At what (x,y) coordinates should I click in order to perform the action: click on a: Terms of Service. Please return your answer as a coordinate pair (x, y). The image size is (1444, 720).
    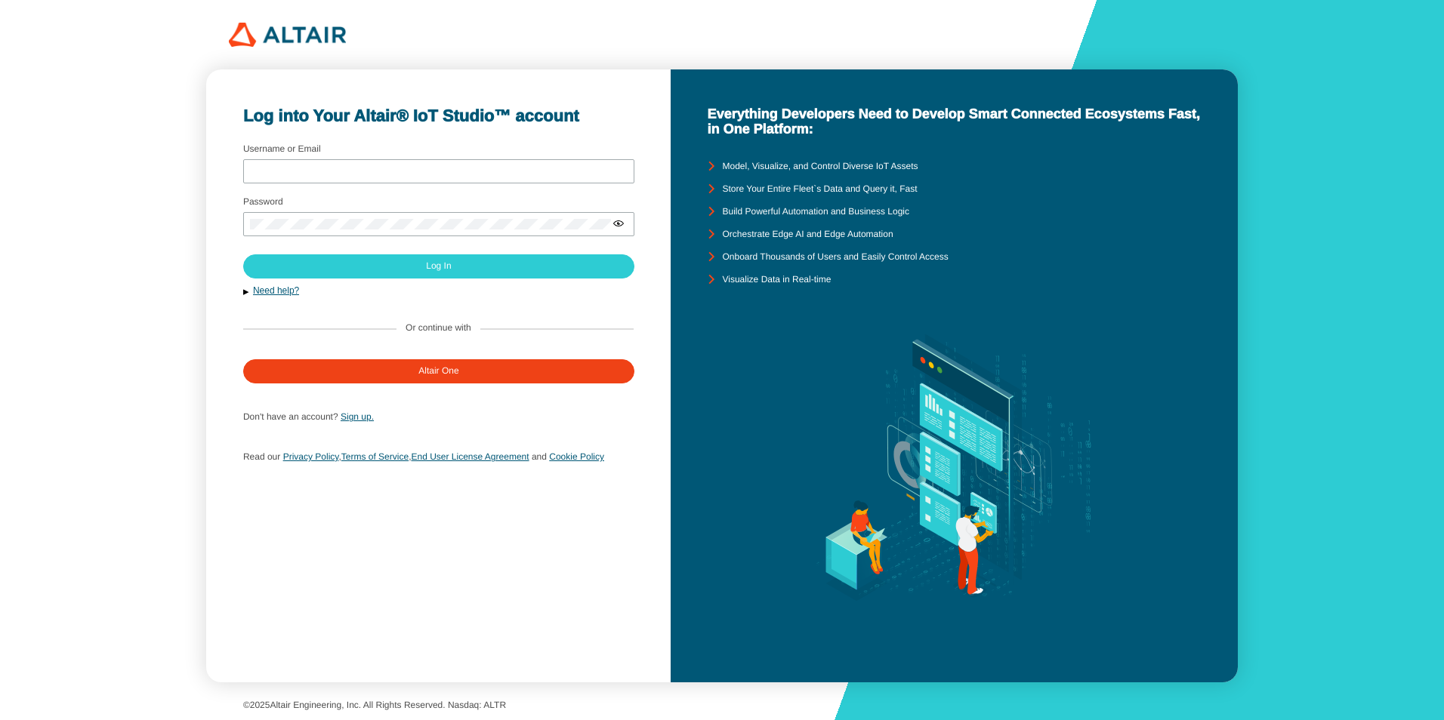
    Looking at the image, I should click on (375, 457).